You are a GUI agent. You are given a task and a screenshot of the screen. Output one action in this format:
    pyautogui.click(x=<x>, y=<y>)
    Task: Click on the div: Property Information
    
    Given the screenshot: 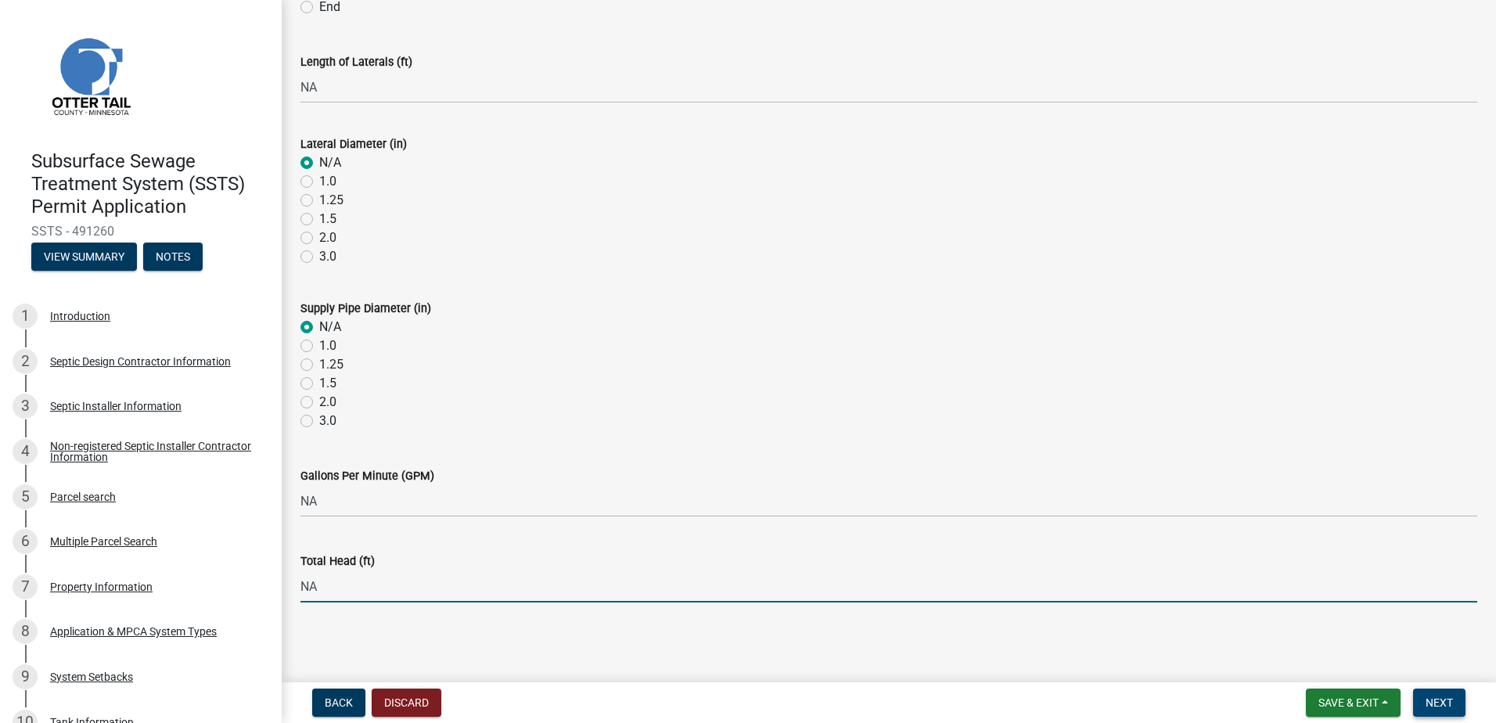 What is the action you would take?
    pyautogui.click(x=101, y=587)
    